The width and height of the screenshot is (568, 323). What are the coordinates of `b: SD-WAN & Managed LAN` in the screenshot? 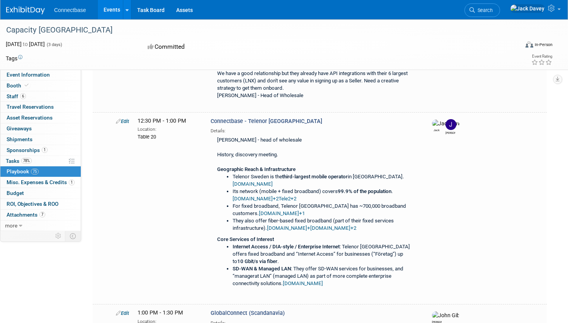 It's located at (262, 268).